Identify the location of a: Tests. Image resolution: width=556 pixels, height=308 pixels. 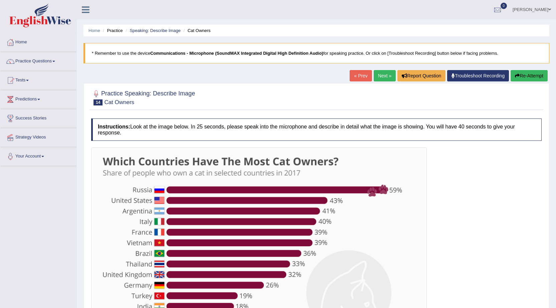
(38, 80).